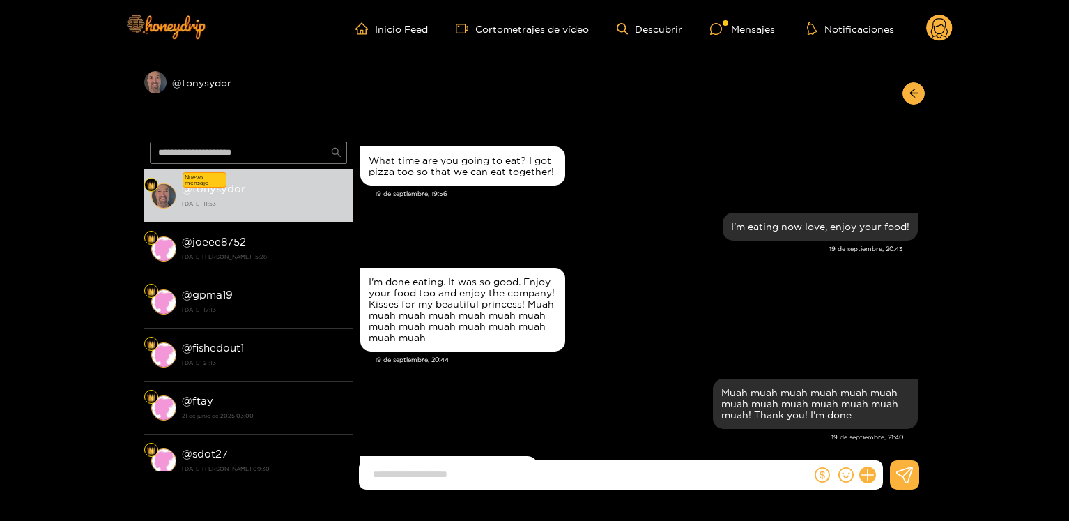 This screenshot has width=1069, height=521. Describe the element at coordinates (412, 360) in the screenshot. I see `font: 19 de septiembre, 20:44` at that location.